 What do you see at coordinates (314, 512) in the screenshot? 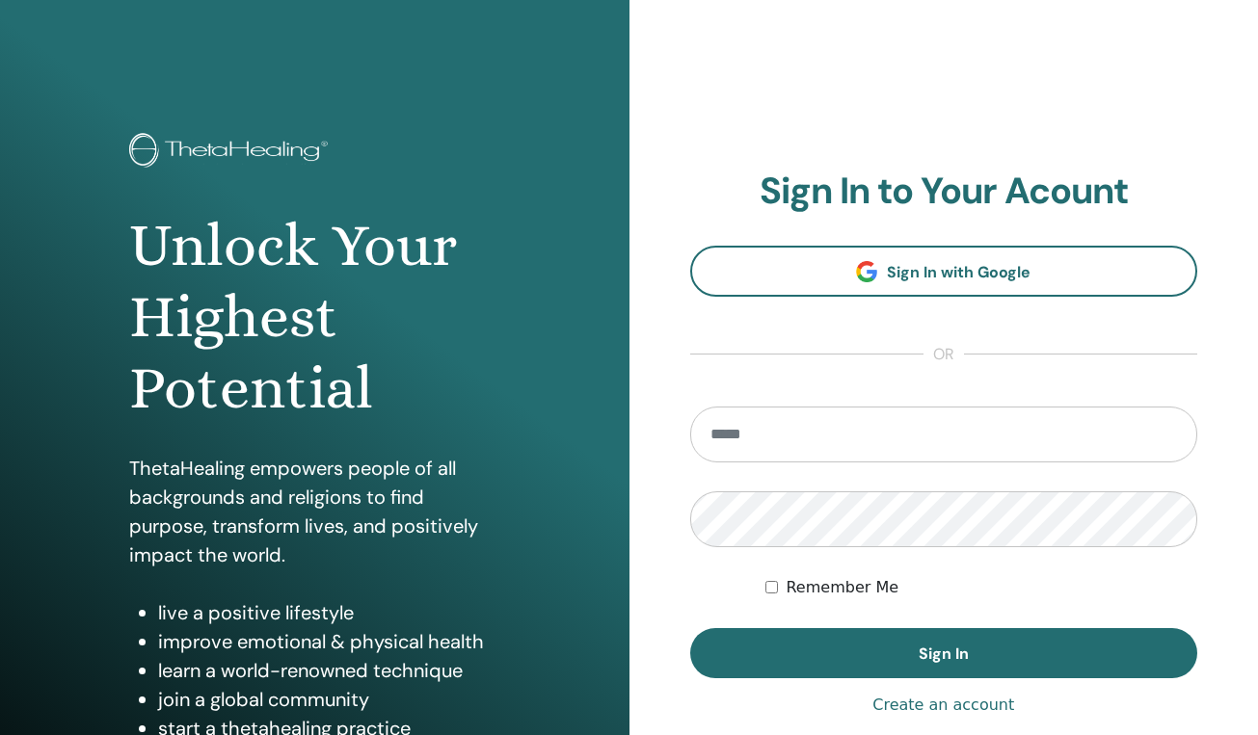
I see `p: ThetaHealing empowers people of all backgrounds and religions to find purpose, transform lives, a...` at bounding box center [314, 512].